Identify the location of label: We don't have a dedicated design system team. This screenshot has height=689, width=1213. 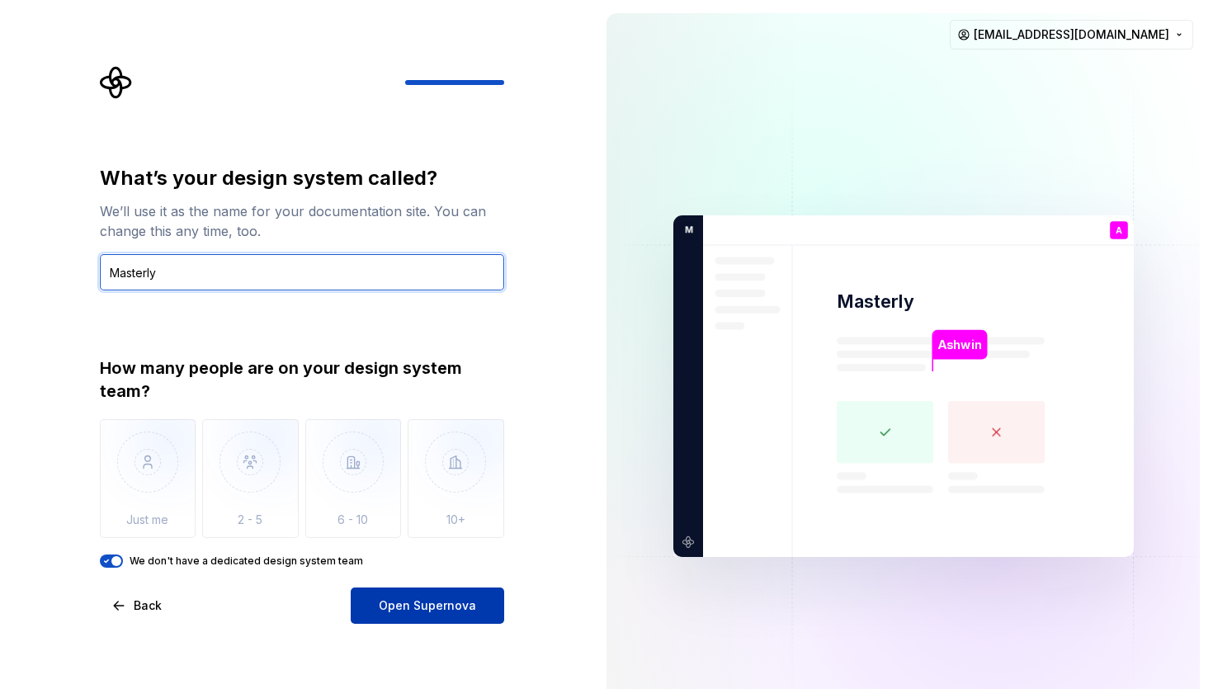
(246, 561).